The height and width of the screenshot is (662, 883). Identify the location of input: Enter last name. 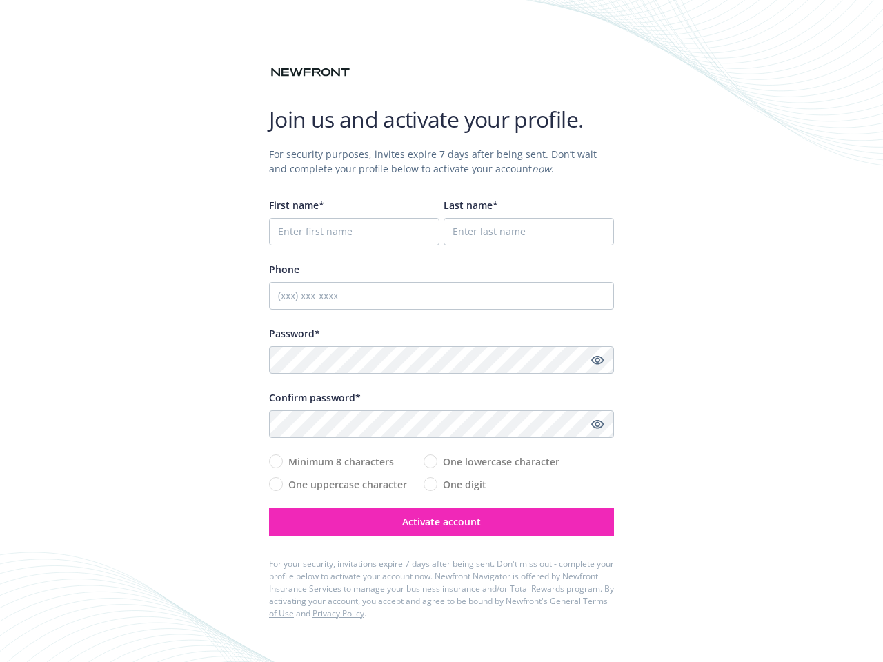
(529, 232).